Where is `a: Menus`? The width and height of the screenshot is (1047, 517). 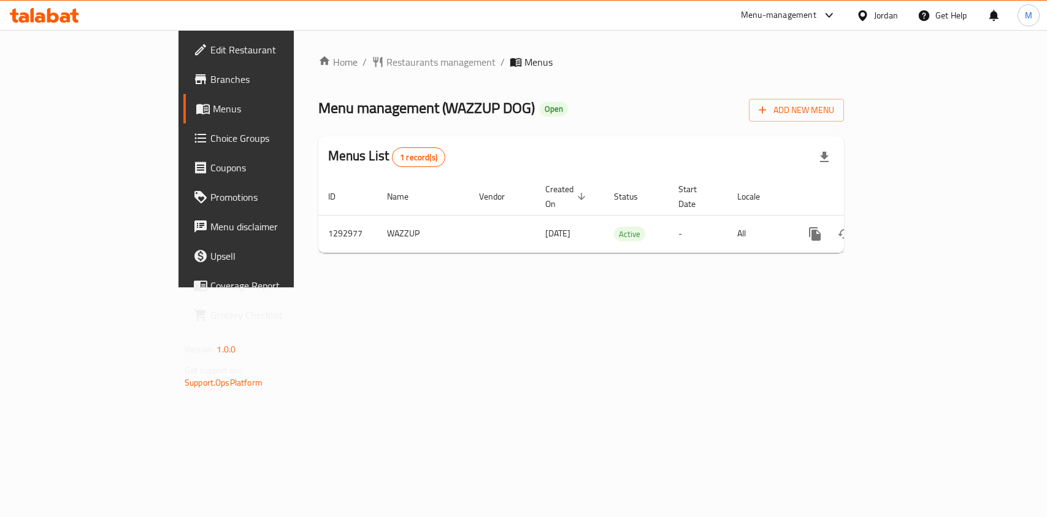
a: Menus is located at coordinates (268, 109).